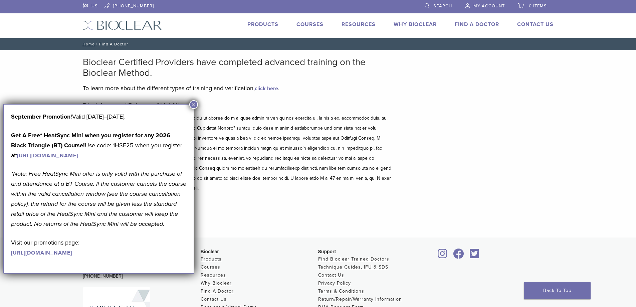  I want to click on span: 0 items, so click(538, 6).